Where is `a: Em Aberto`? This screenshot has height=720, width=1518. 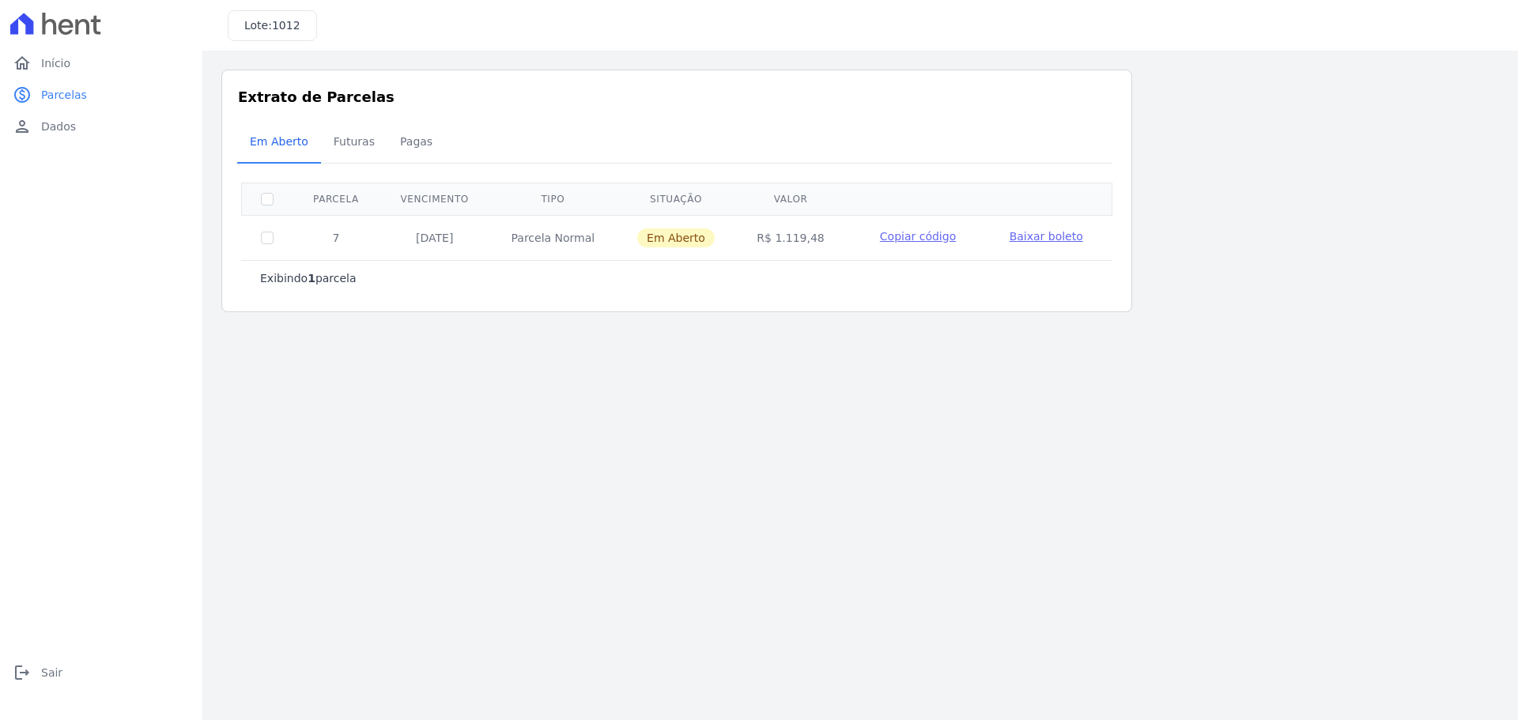
a: Em Aberto is located at coordinates (279, 143).